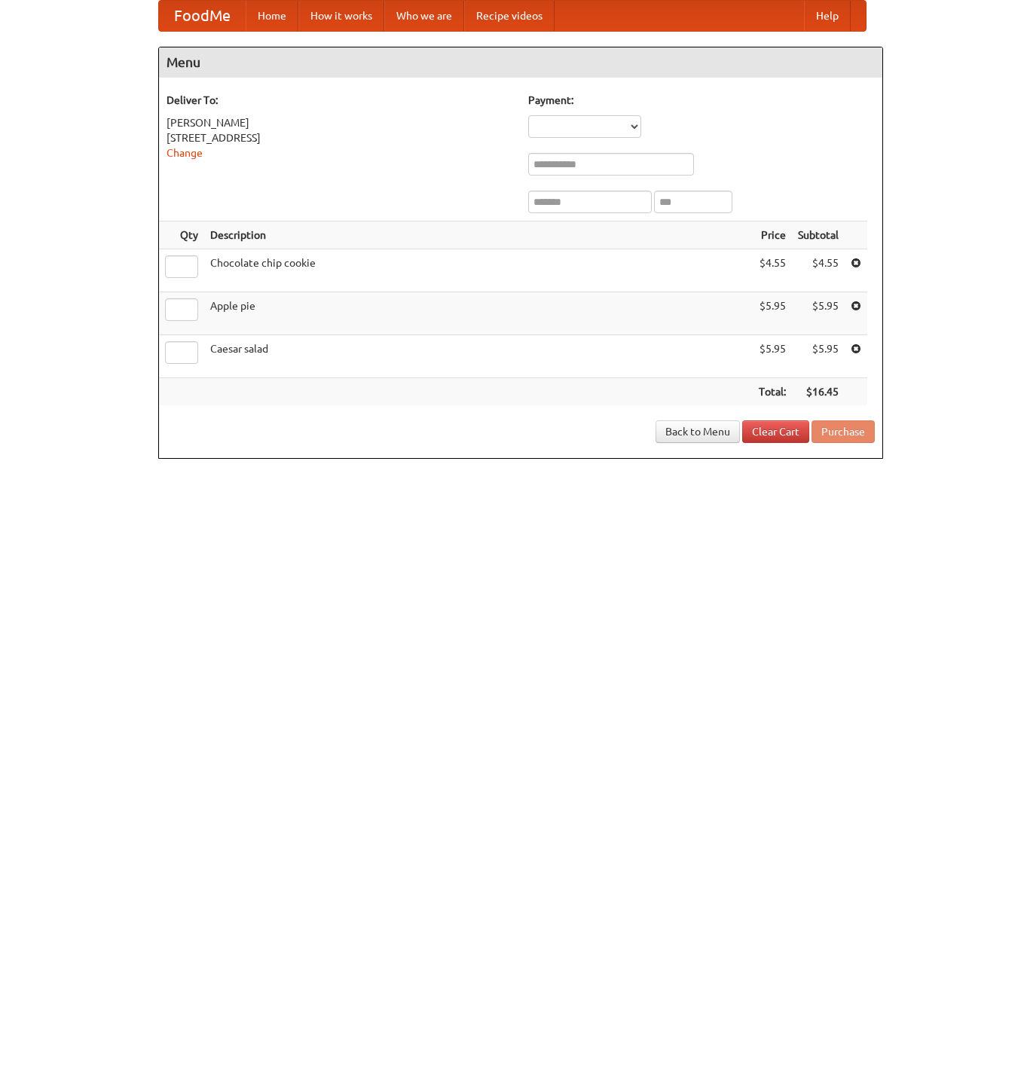  What do you see at coordinates (202, 16) in the screenshot?
I see `a: FoodMe` at bounding box center [202, 16].